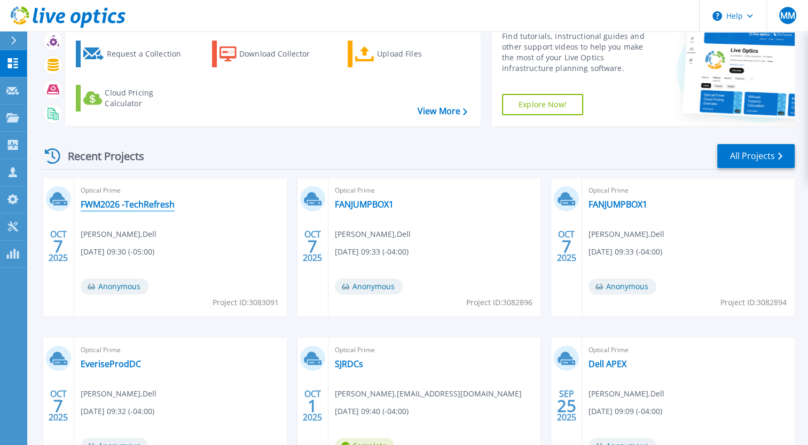  I want to click on a: Upload Files, so click(407, 54).